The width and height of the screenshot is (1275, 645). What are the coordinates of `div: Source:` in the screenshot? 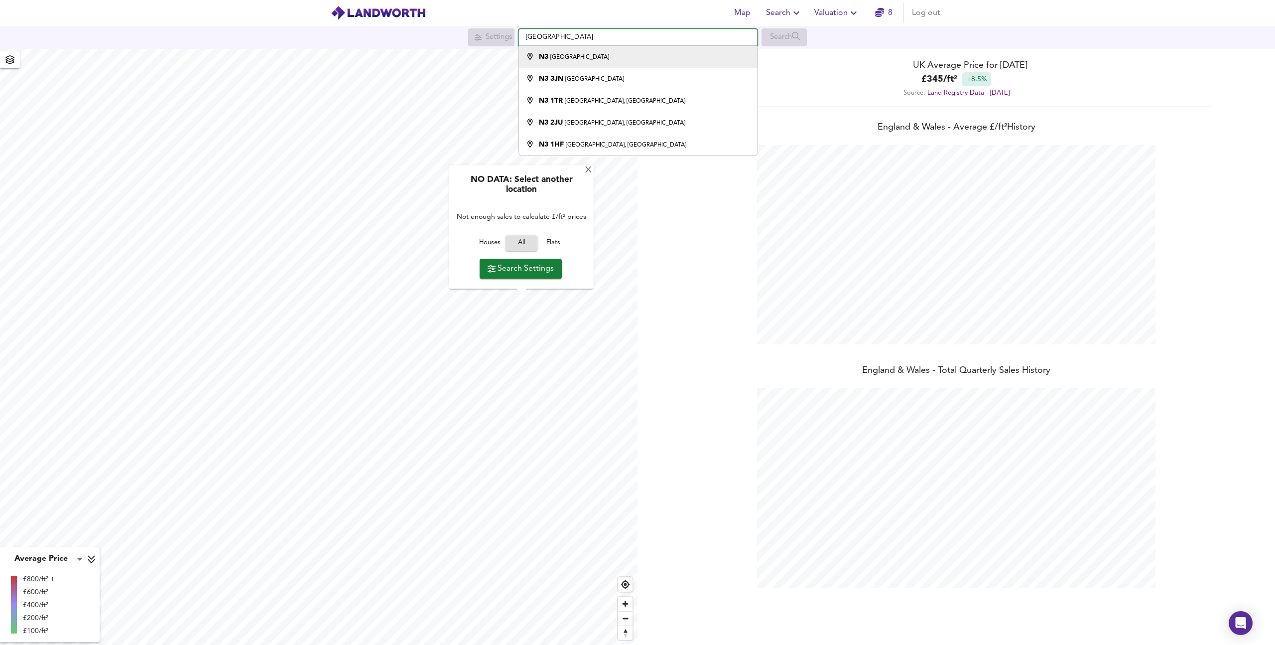 It's located at (956, 93).